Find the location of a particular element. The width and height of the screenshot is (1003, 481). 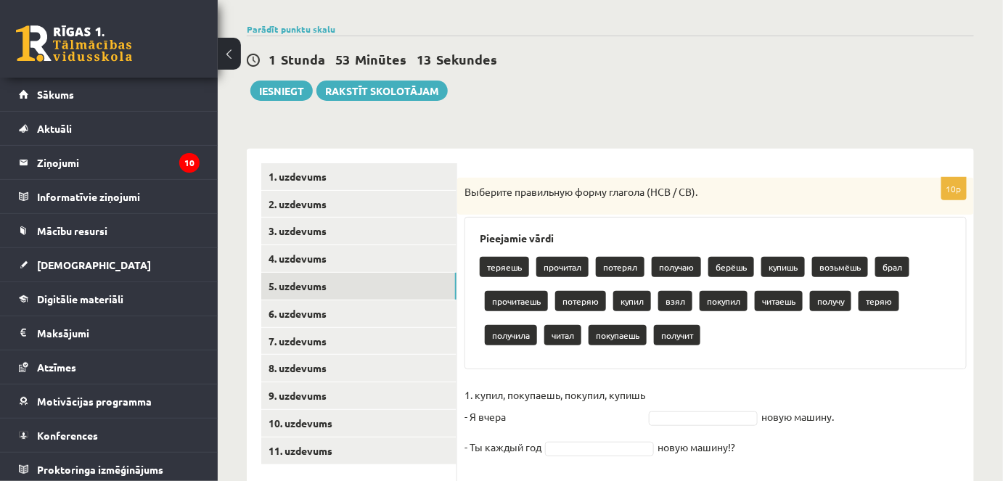

a: Maksājumi is located at coordinates (109, 333).